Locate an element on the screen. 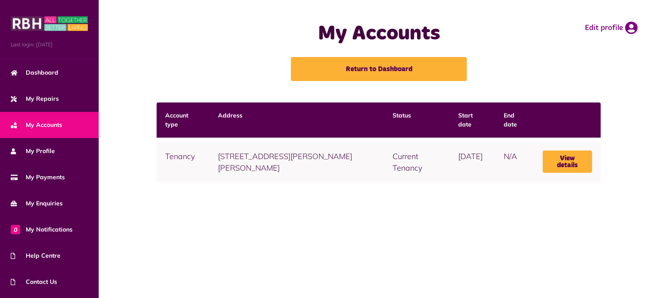 This screenshot has width=659, height=298. span: My Accounts is located at coordinates (36, 125).